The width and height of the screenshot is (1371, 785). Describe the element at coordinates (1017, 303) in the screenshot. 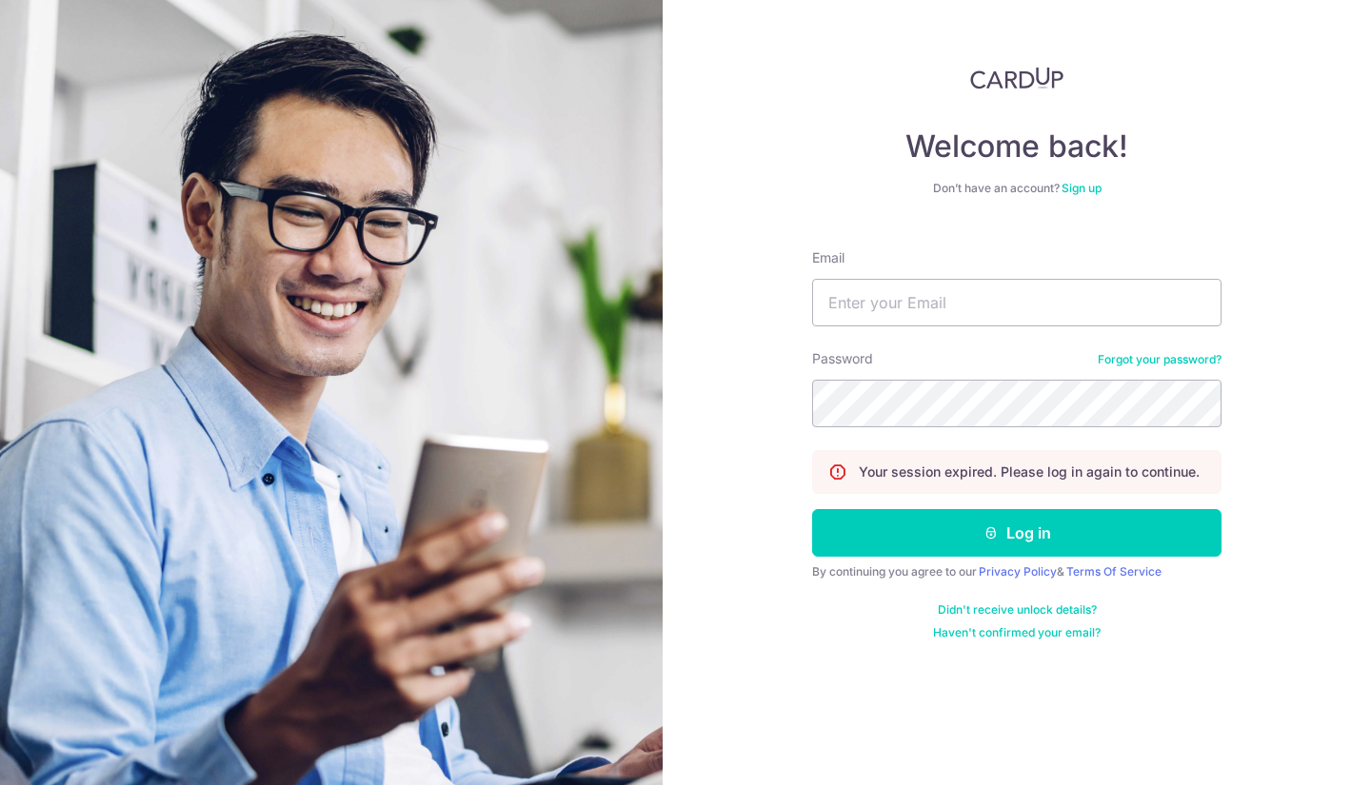

I see `input: Enter your Email` at that location.